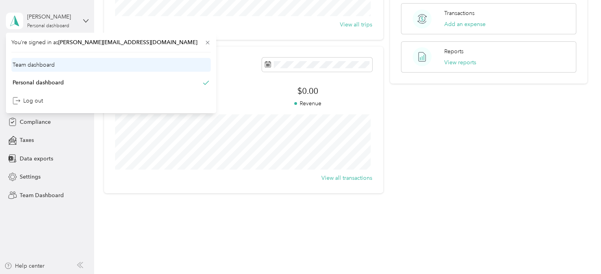  I want to click on span: Settings, so click(30, 176).